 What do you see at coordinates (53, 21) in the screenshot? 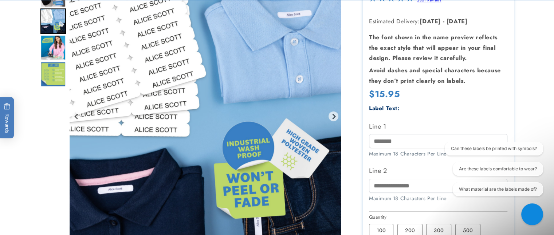
I see `div: Go to slide 9` at bounding box center [53, 21].